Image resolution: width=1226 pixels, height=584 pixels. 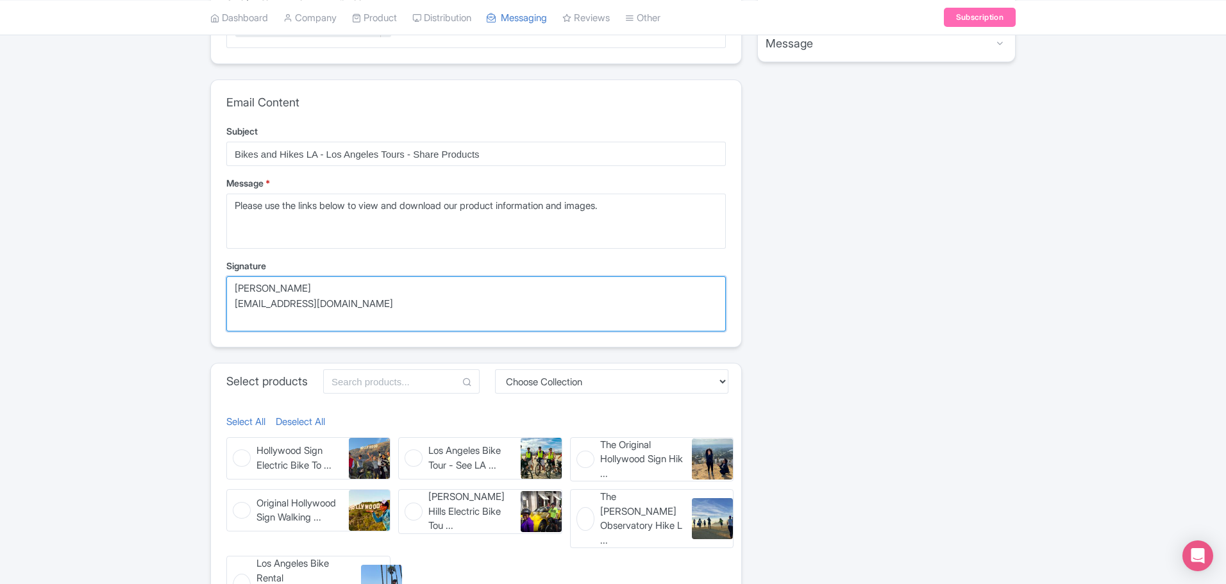 I want to click on div: Open Intercom Messenger, so click(x=1197, y=556).